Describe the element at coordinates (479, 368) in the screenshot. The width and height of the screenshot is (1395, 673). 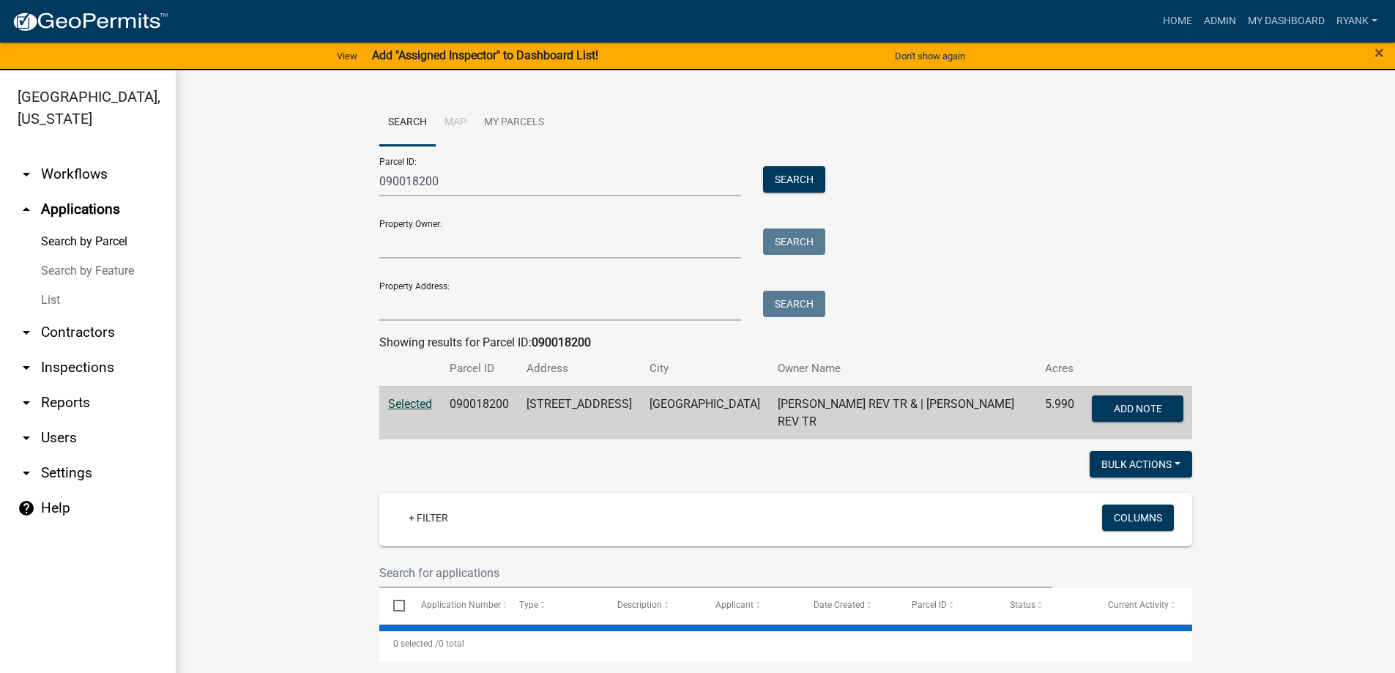
I see `th: Parcel ID` at that location.